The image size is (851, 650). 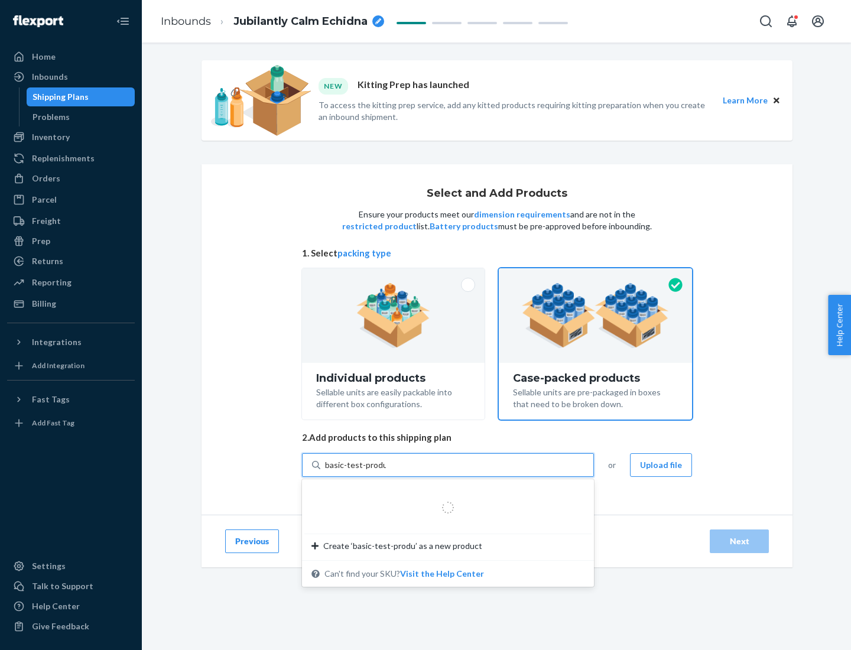 I want to click on button: Battery products, so click(x=464, y=226).